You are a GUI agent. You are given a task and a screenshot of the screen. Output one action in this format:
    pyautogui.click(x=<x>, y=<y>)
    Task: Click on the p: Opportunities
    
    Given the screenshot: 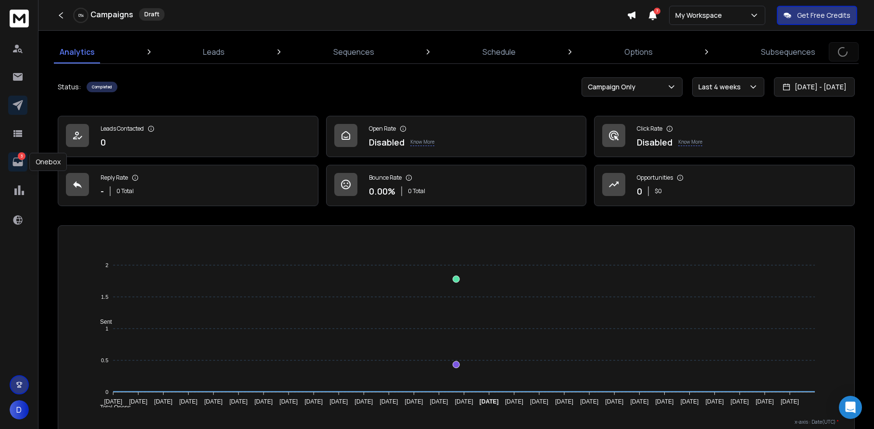 What is the action you would take?
    pyautogui.click(x=654, y=178)
    